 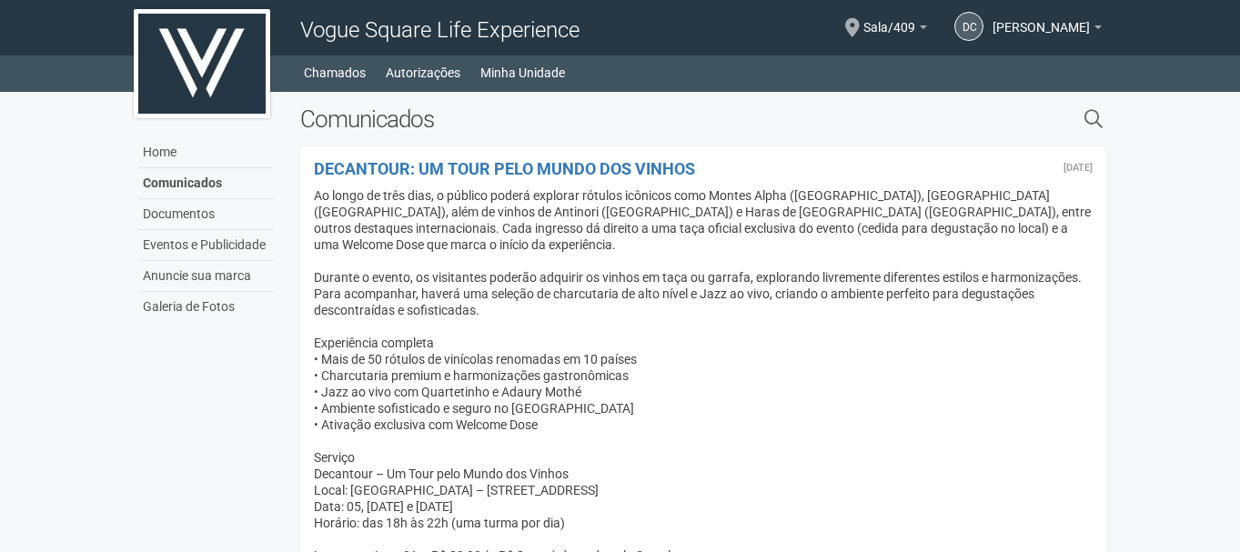 What do you see at coordinates (206, 184) in the screenshot?
I see `a: Comunicados` at bounding box center [206, 184].